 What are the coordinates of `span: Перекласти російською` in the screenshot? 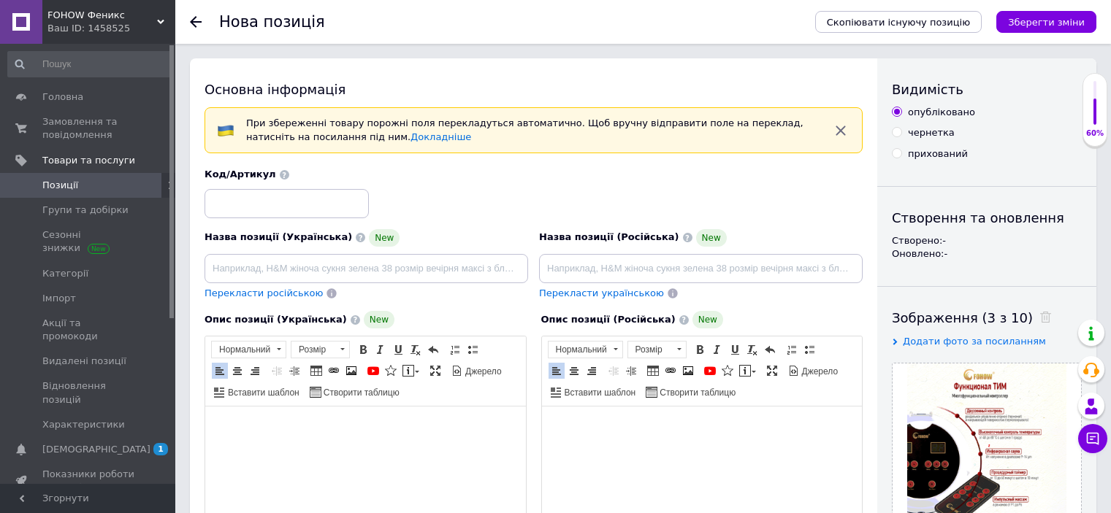 It's located at (264, 293).